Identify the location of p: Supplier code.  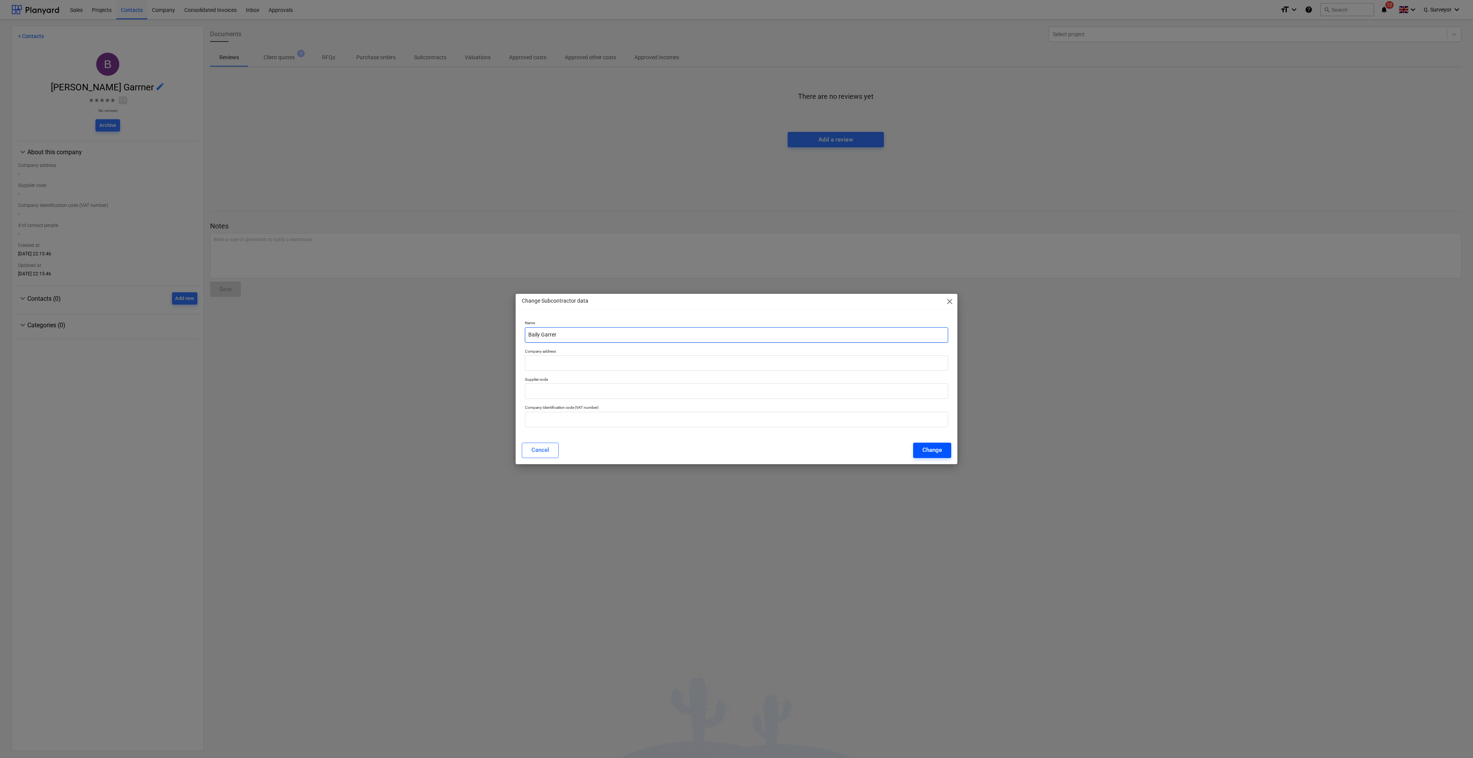
(736, 380).